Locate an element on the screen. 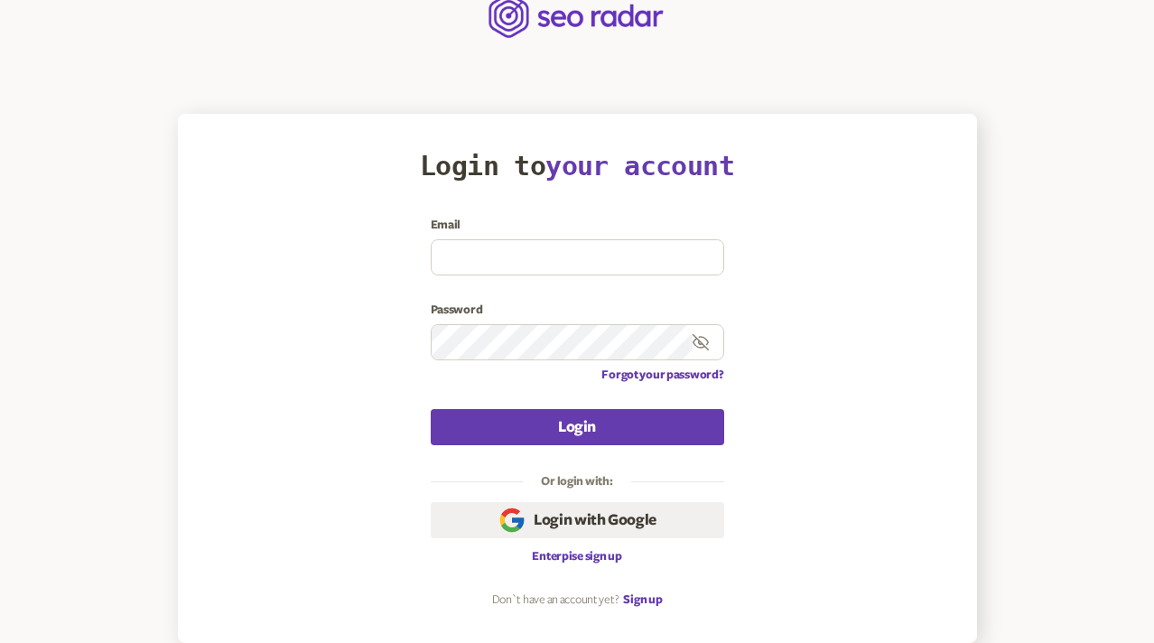 The image size is (1154, 643). label: Password is located at coordinates (577, 310).